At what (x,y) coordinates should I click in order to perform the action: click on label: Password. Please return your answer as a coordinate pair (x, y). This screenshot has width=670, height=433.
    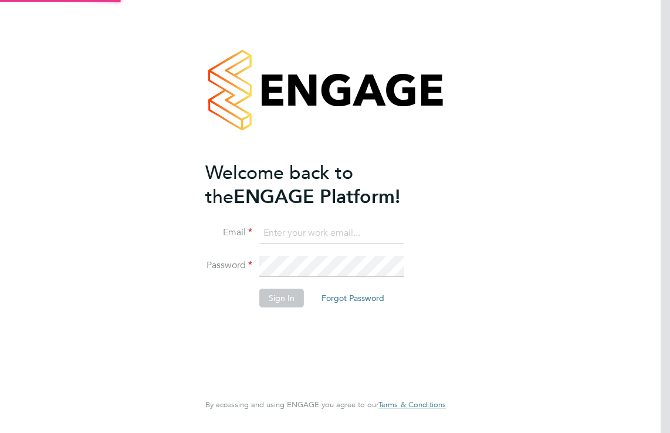
    Looking at the image, I should click on (229, 265).